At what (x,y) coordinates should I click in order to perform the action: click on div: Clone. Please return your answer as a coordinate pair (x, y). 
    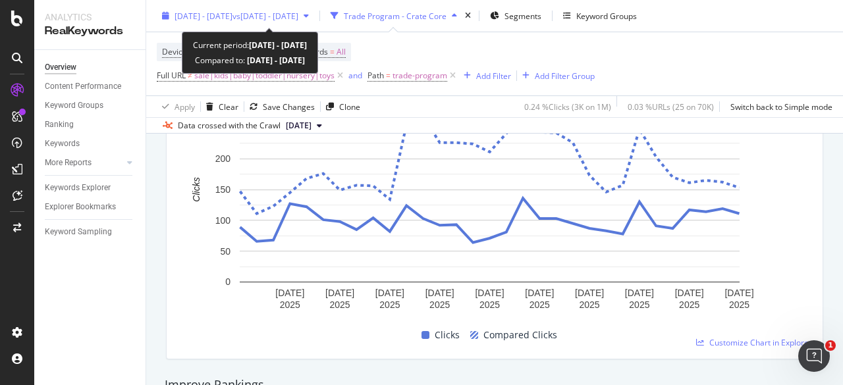
    Looking at the image, I should click on (350, 106).